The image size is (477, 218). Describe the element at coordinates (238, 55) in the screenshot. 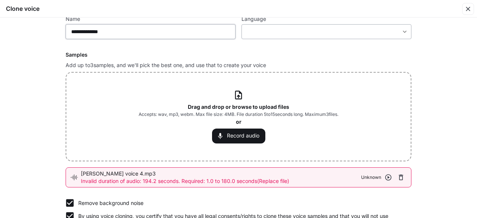

I see `h6: Samples` at that location.